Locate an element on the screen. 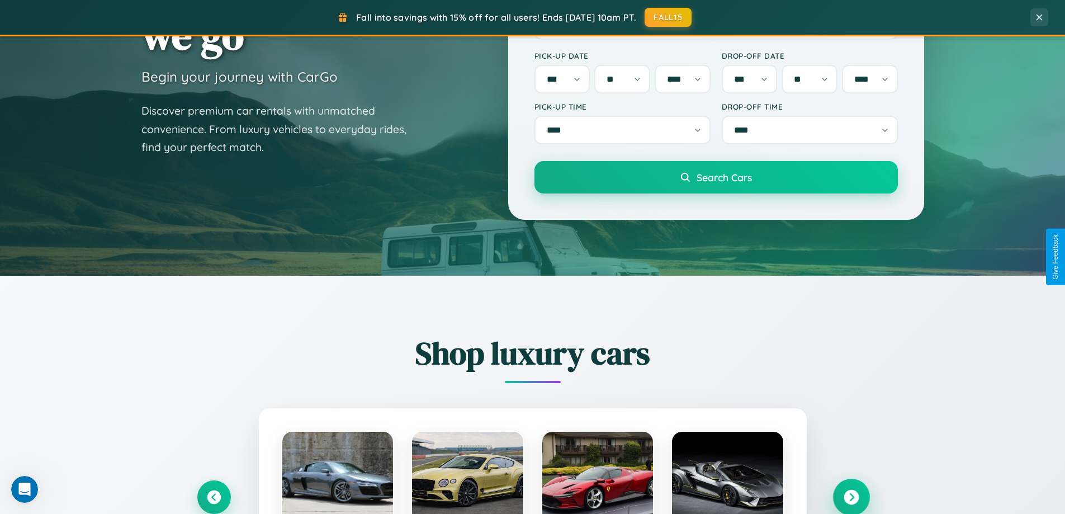 This screenshot has height=514, width=1065. label: Pick-up Date is located at coordinates (622, 55).